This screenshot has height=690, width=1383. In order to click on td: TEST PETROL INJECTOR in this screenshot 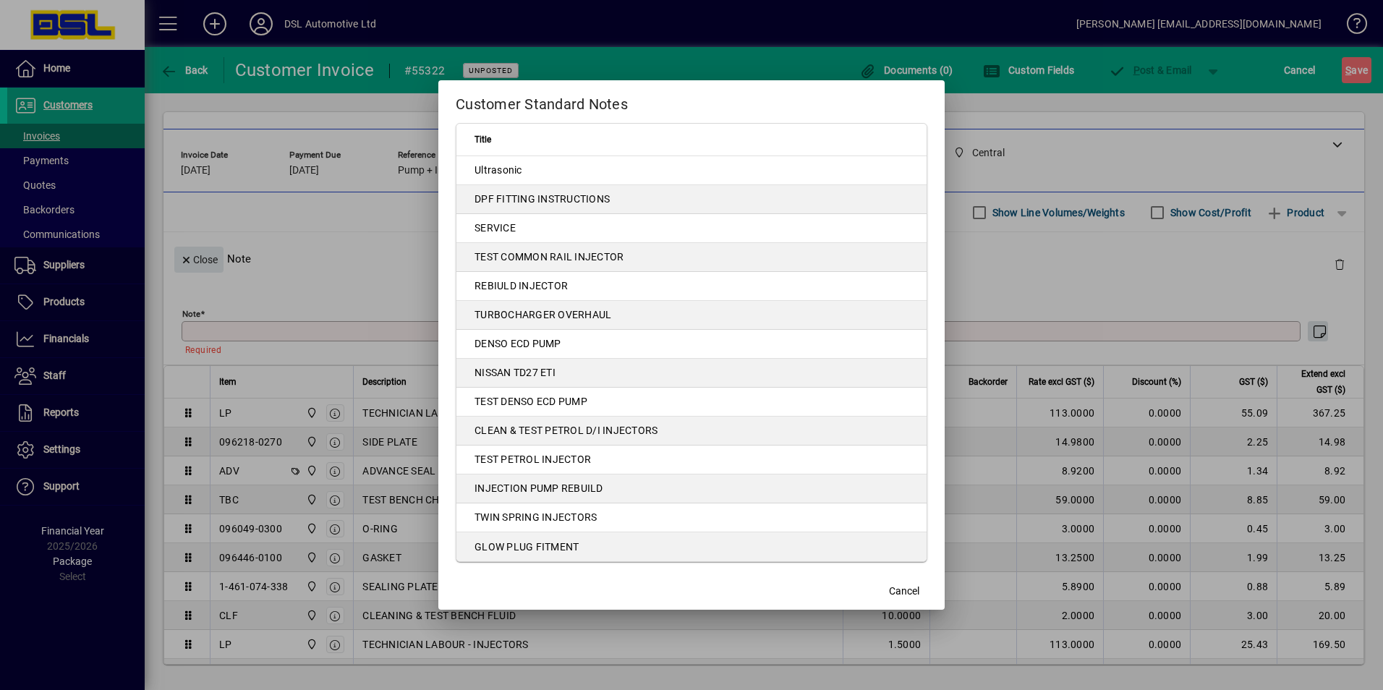, I will do `click(692, 460)`.